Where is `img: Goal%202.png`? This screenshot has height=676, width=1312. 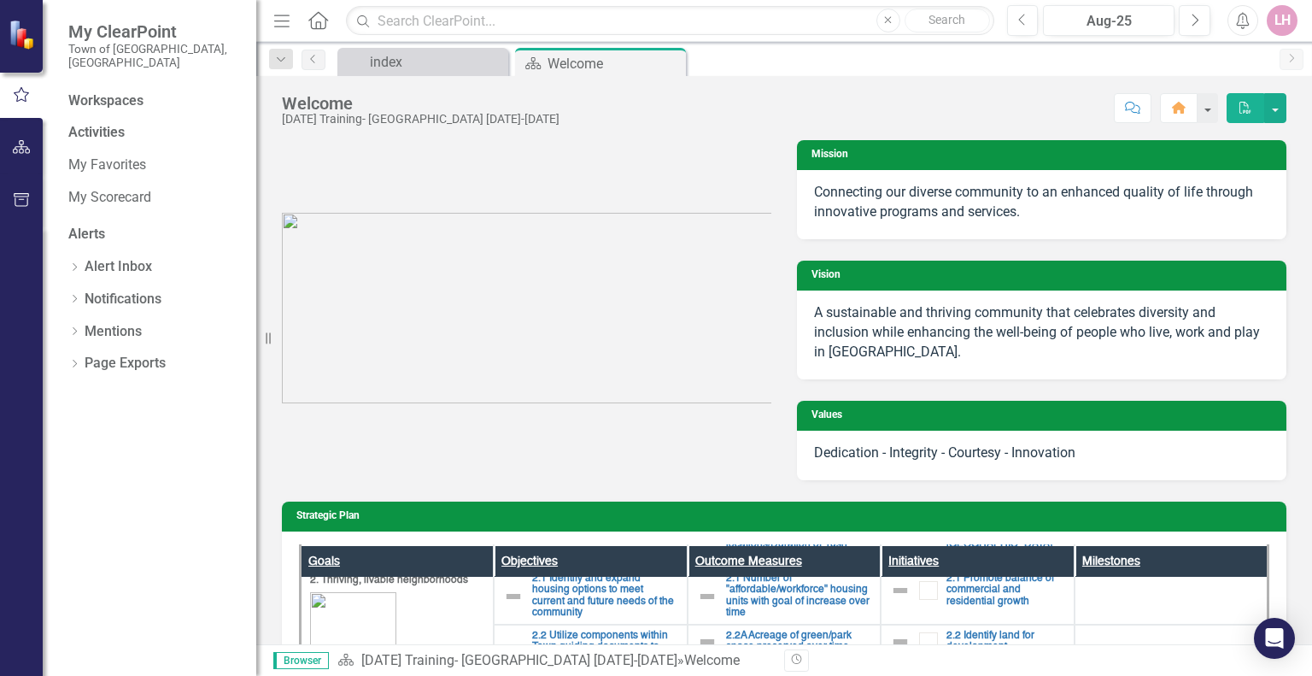 img: Goal%202.png is located at coordinates (353, 632).